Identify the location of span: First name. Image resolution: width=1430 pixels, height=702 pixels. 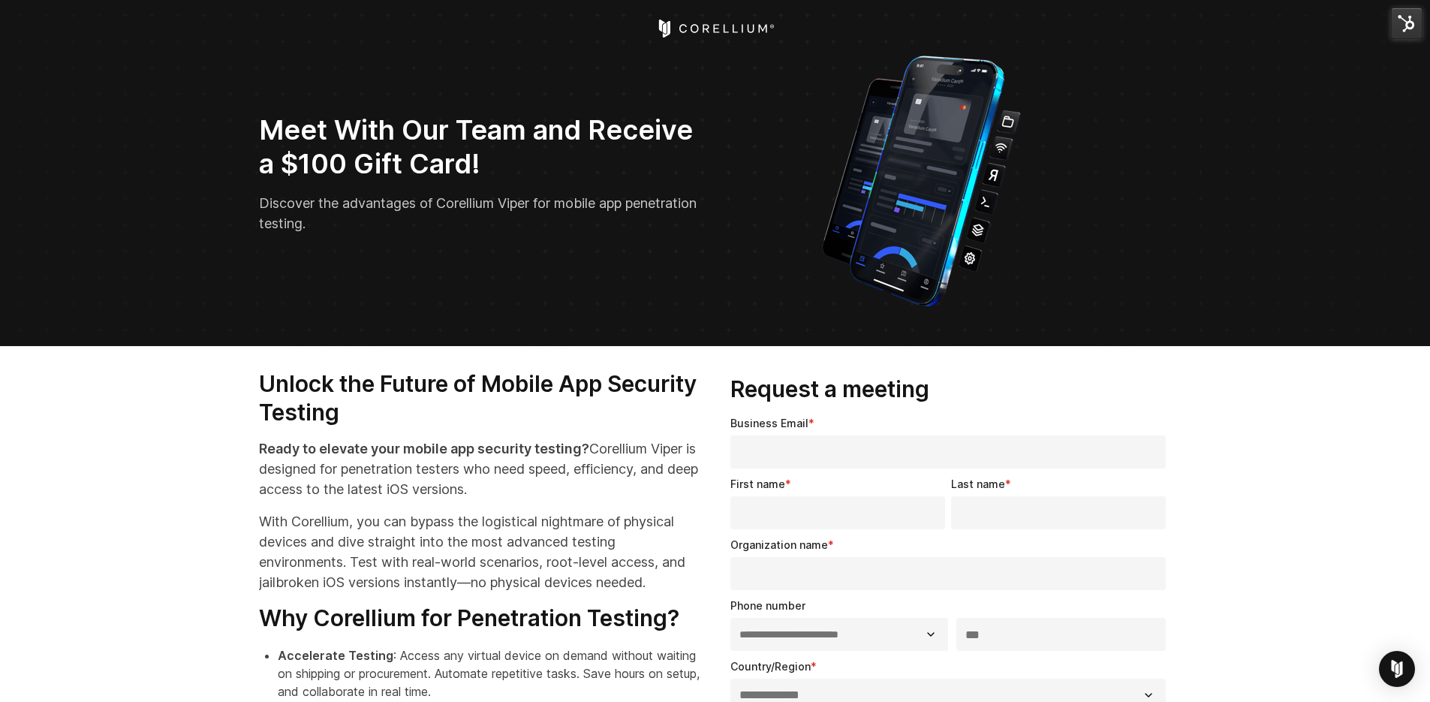
(757, 483).